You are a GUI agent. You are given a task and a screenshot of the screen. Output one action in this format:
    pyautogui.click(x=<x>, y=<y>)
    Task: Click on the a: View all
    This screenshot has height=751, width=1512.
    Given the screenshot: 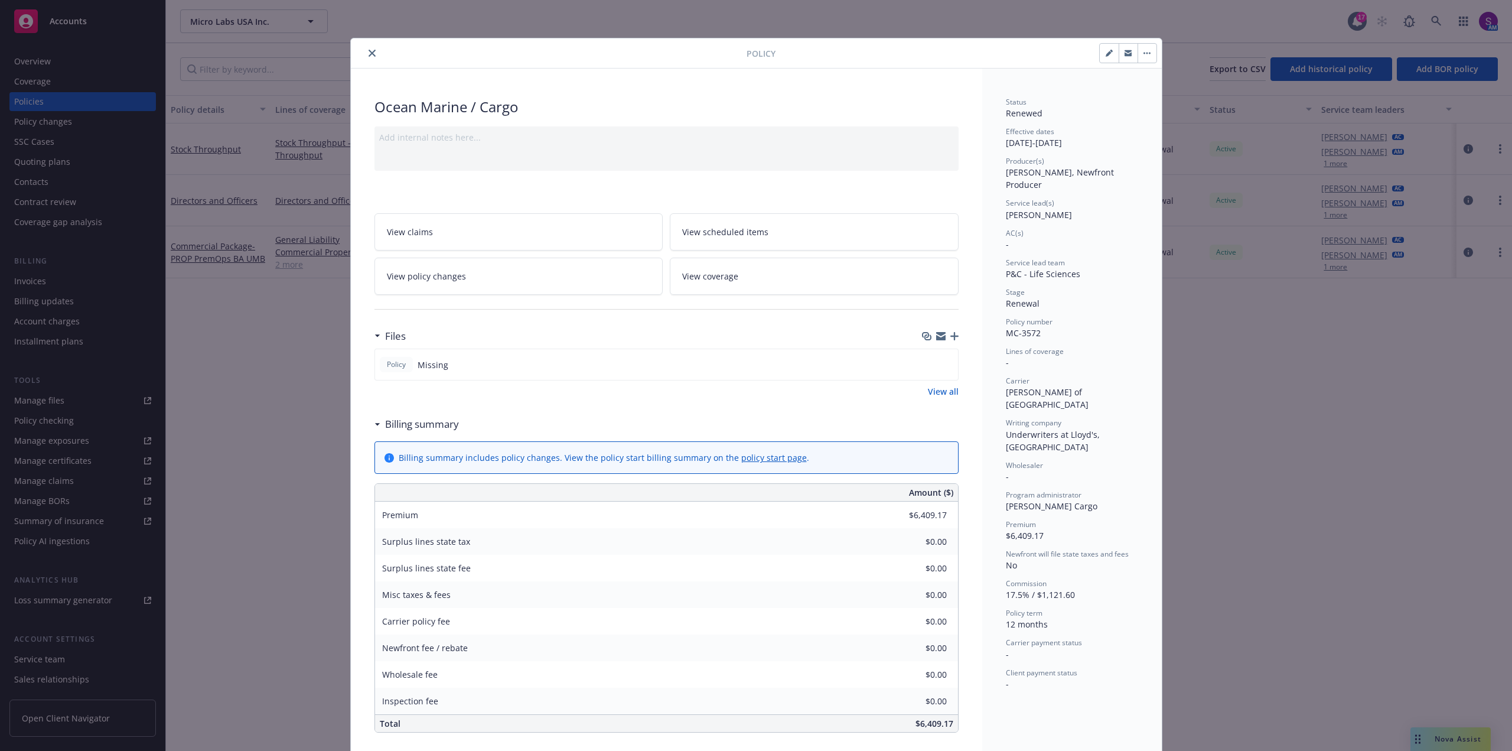 What is the action you would take?
    pyautogui.click(x=943, y=391)
    